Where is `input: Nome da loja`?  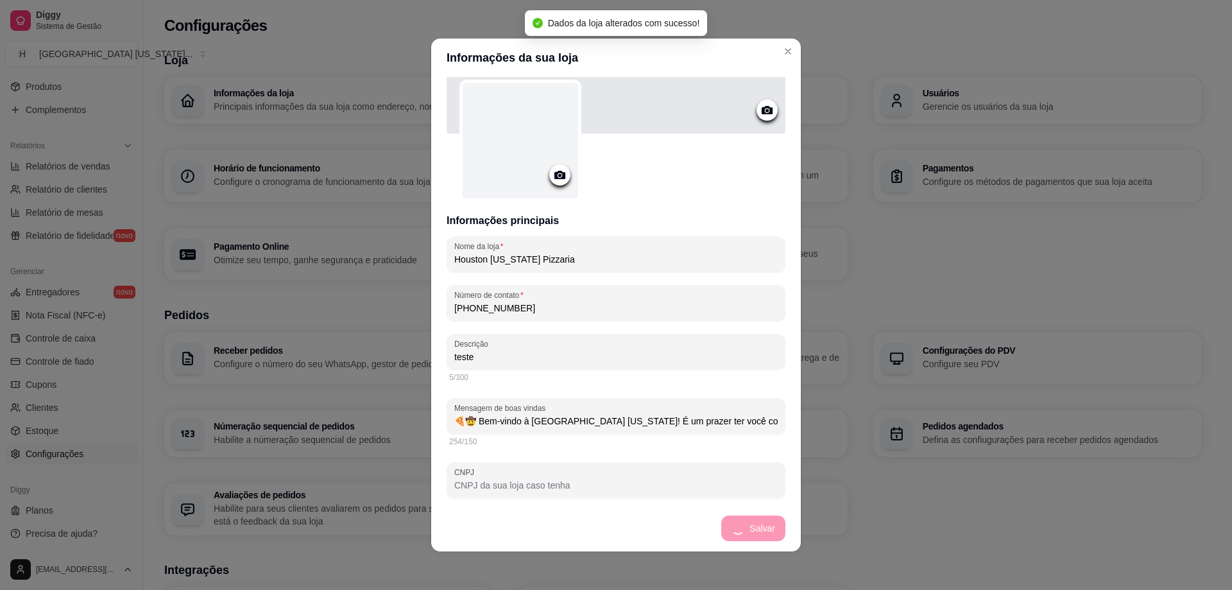
input: Nome da loja is located at coordinates (616, 259).